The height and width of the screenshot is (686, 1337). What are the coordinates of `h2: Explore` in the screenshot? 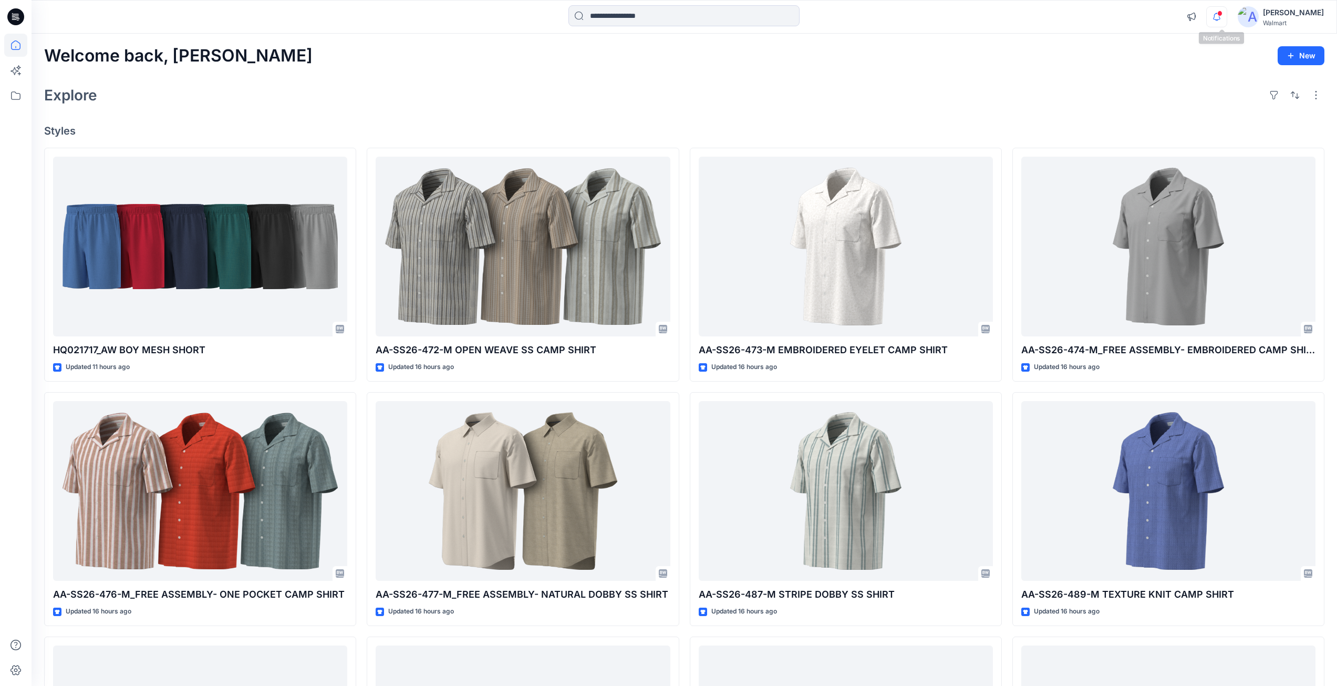 It's located at (70, 95).